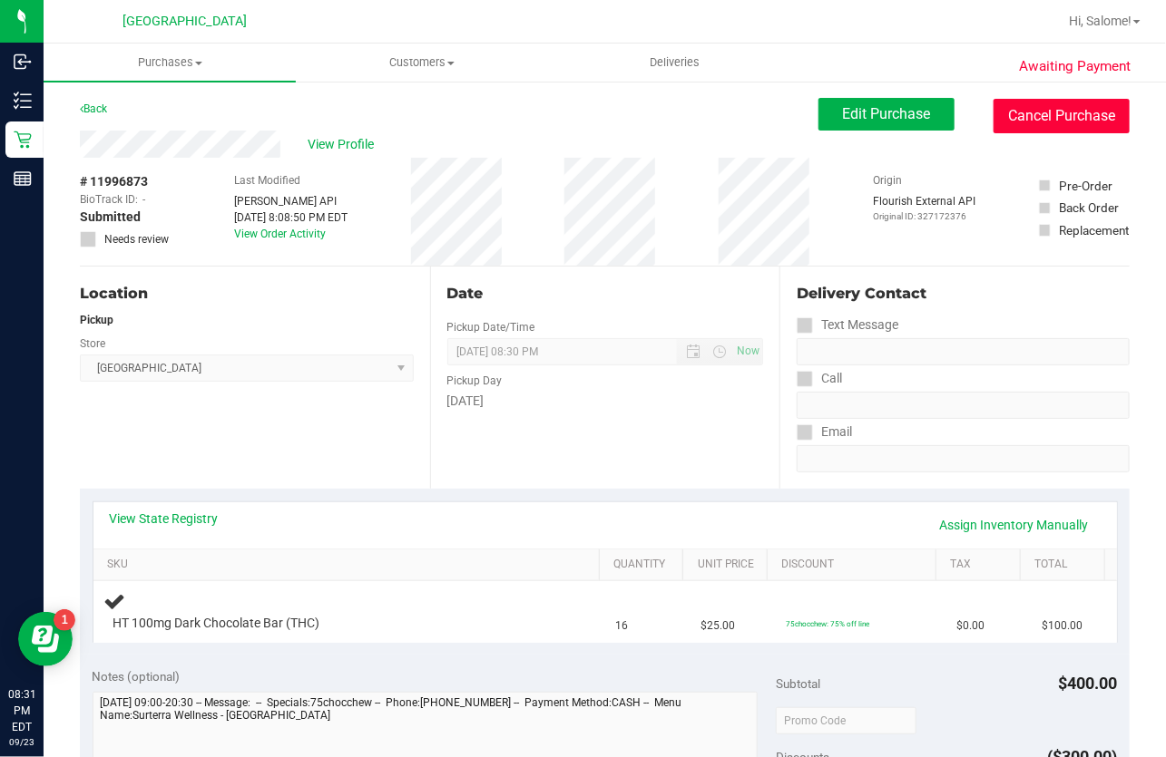  What do you see at coordinates (22, 711) in the screenshot?
I see `p: 08:31 PM EDT` at bounding box center [22, 711].